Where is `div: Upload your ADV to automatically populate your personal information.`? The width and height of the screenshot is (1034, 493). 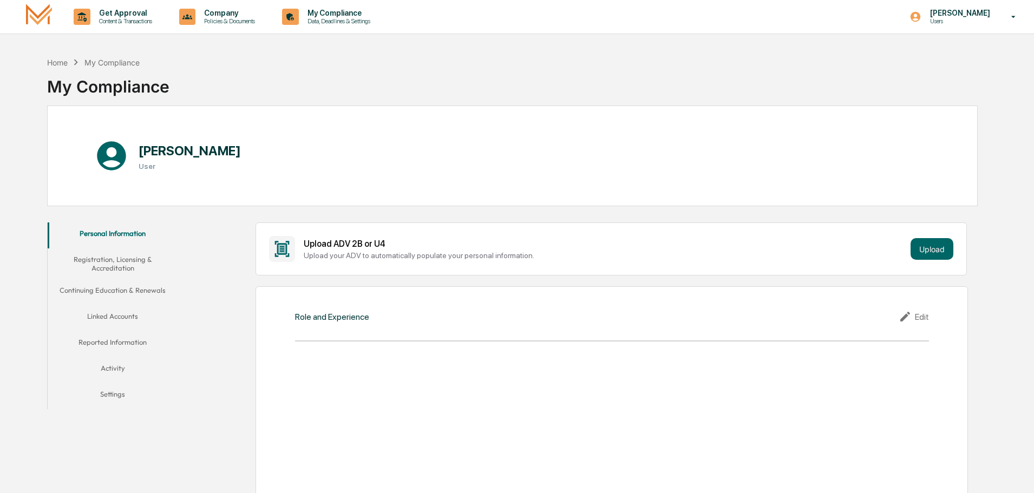 div: Upload your ADV to automatically populate your personal information. is located at coordinates (604, 255).